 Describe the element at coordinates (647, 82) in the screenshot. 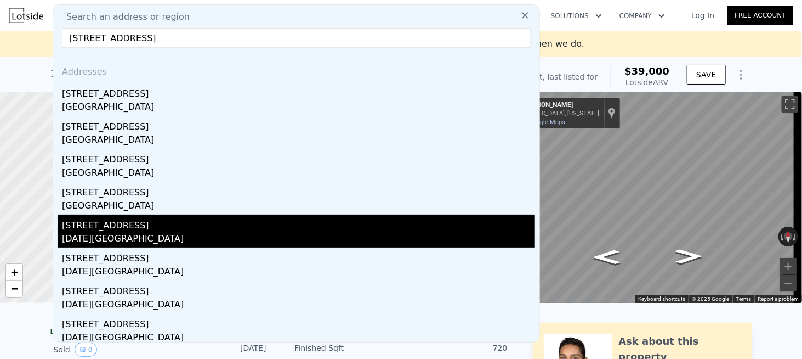

I see `div: Lotside ARV` at that location.